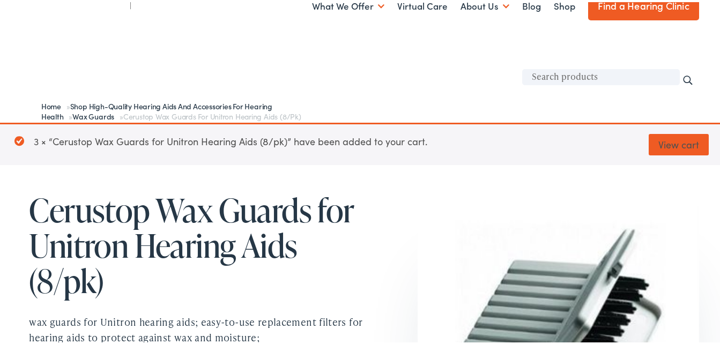 Image resolution: width=720 pixels, height=344 pixels. Describe the element at coordinates (688, 78) in the screenshot. I see `input: Search` at that location.